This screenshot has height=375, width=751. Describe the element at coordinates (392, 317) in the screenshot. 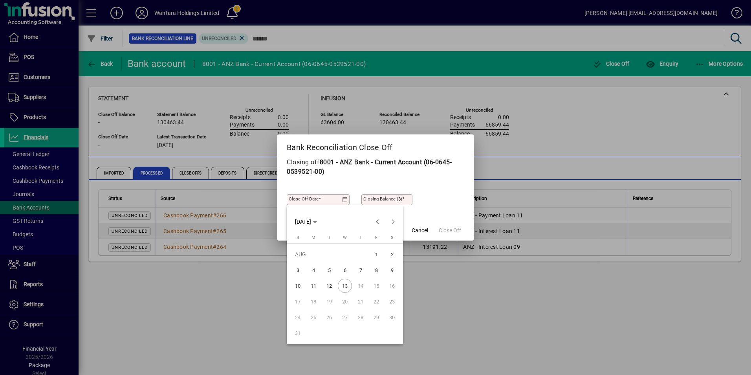

I see `button: Sat Aug 30 2025` at that location.